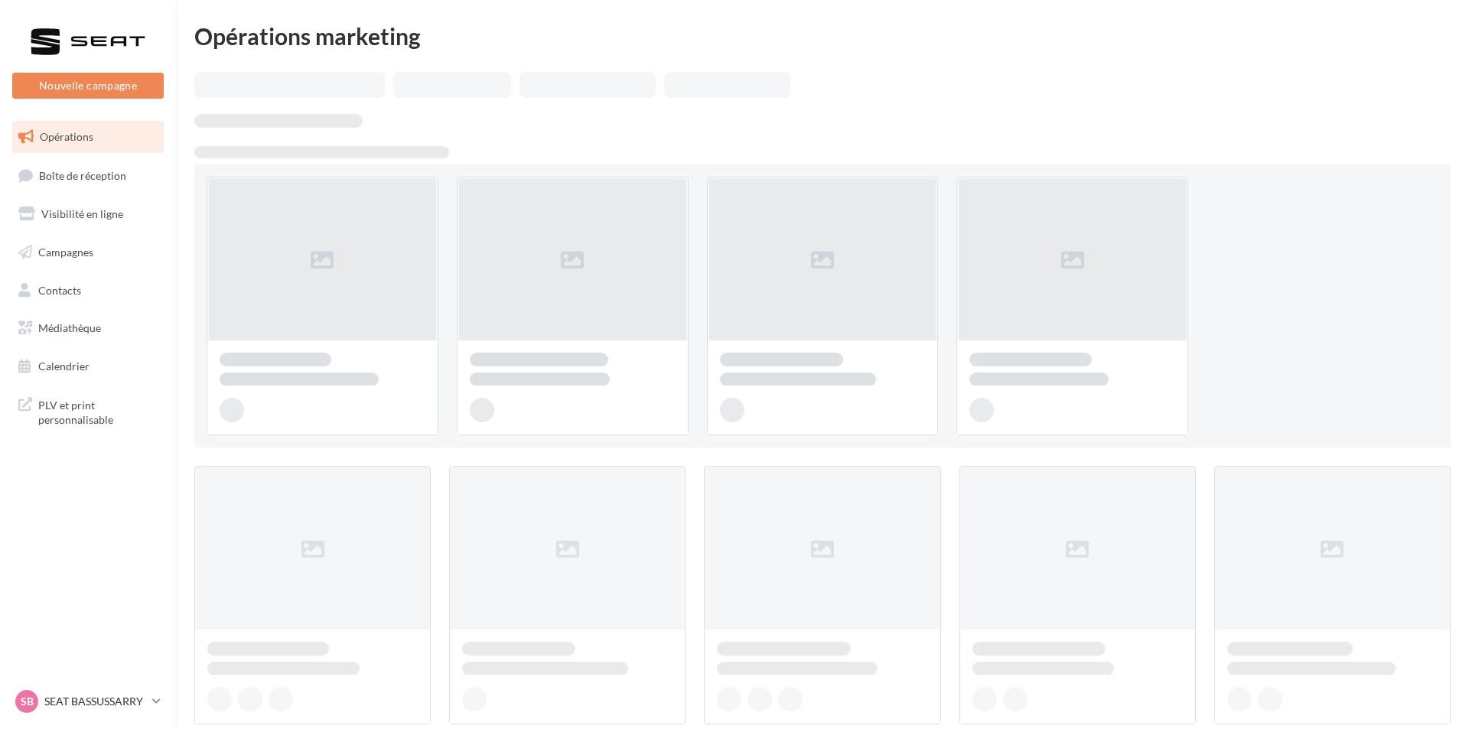 This screenshot has height=729, width=1469. I want to click on span: SB, so click(27, 702).